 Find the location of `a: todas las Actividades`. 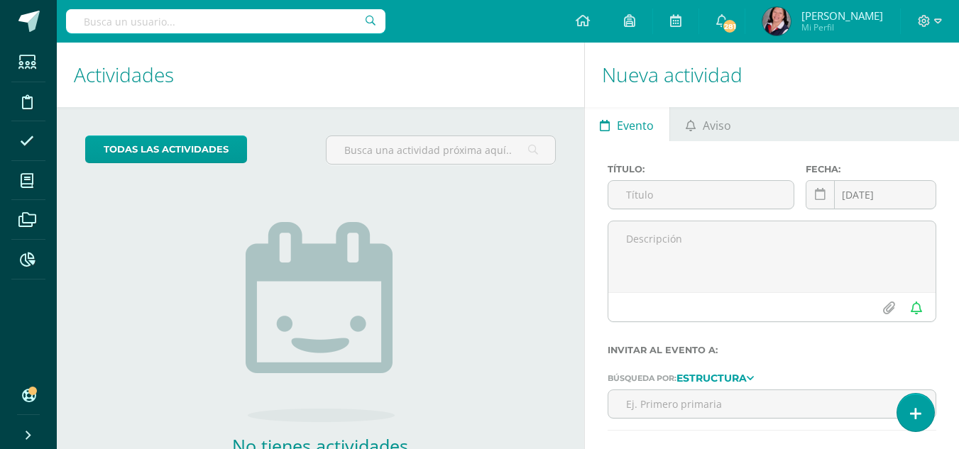

a: todas las Actividades is located at coordinates (166, 149).